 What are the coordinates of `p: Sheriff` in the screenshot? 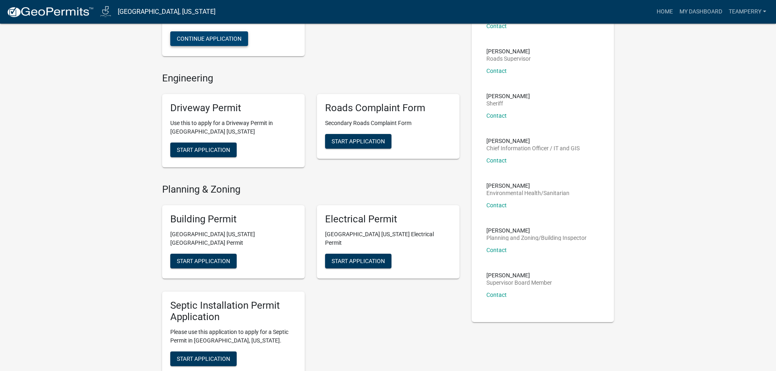 It's located at (508, 103).